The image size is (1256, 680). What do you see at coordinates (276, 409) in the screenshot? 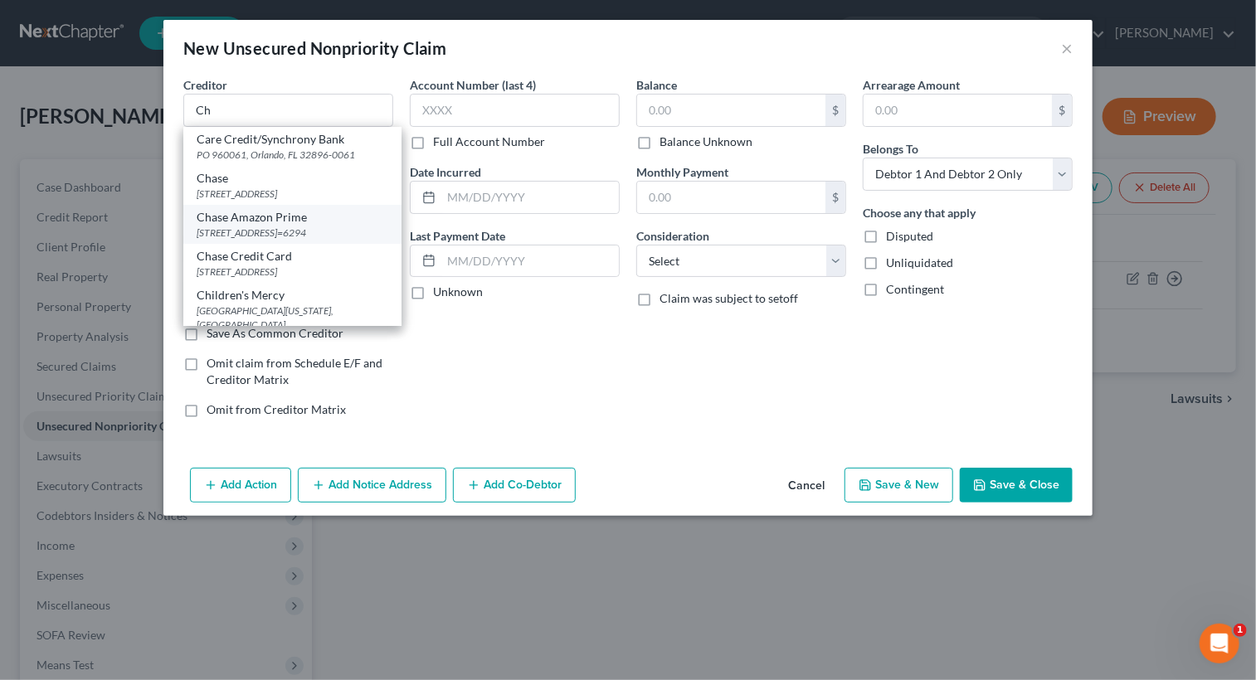
I see `span: Omit from Creditor Matrix` at bounding box center [276, 409].